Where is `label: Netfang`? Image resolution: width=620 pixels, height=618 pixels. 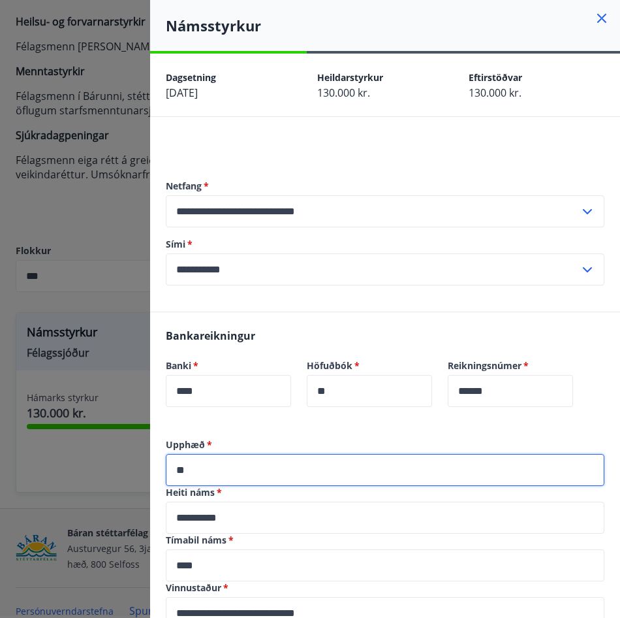
label: Netfang is located at coordinates (385, 186).